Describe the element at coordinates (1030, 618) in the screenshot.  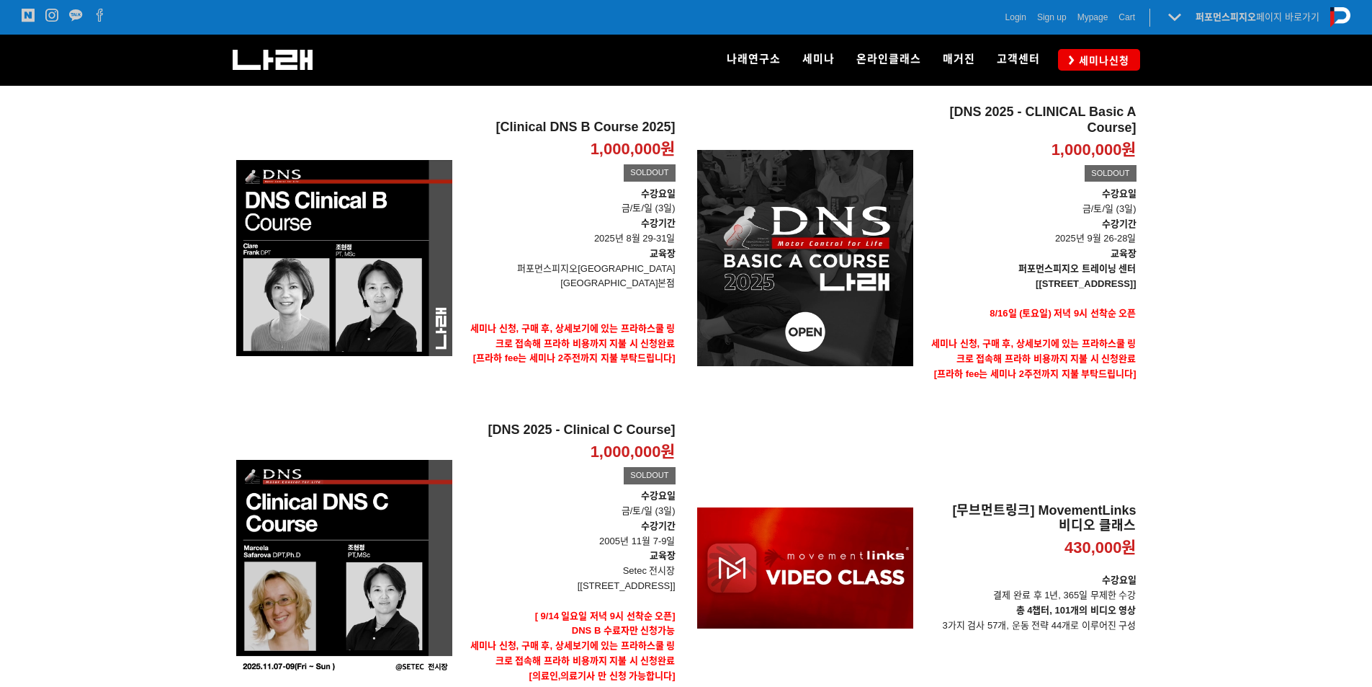
I see `p: 3가지 검사 57개, 운동 전략 44개로 이루어진 구성` at that location.